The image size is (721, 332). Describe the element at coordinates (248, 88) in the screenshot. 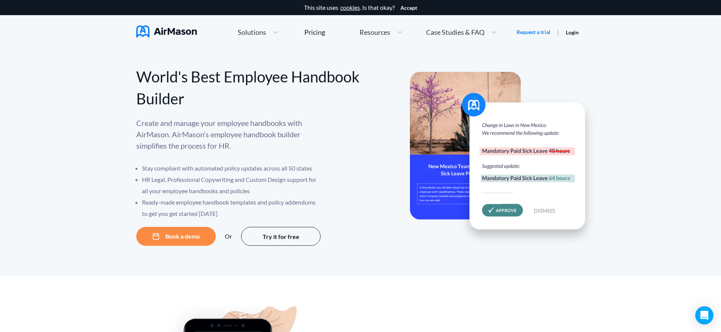

I see `div: World's Best Employee Handbook Builder` at that location.